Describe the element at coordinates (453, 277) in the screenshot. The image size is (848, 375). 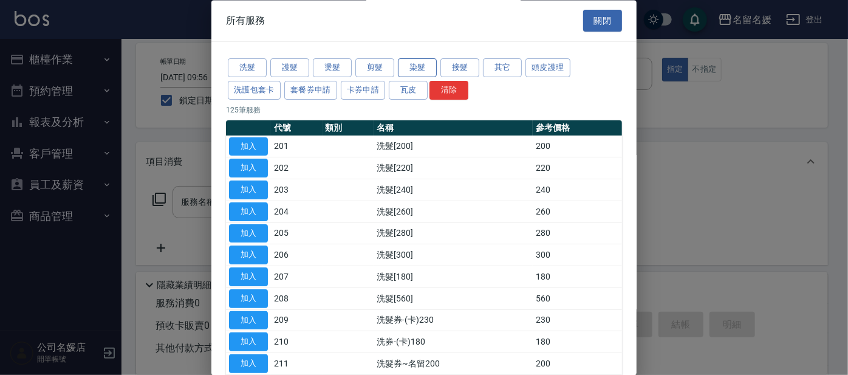
I see `td: 洗髮[180]` at that location.